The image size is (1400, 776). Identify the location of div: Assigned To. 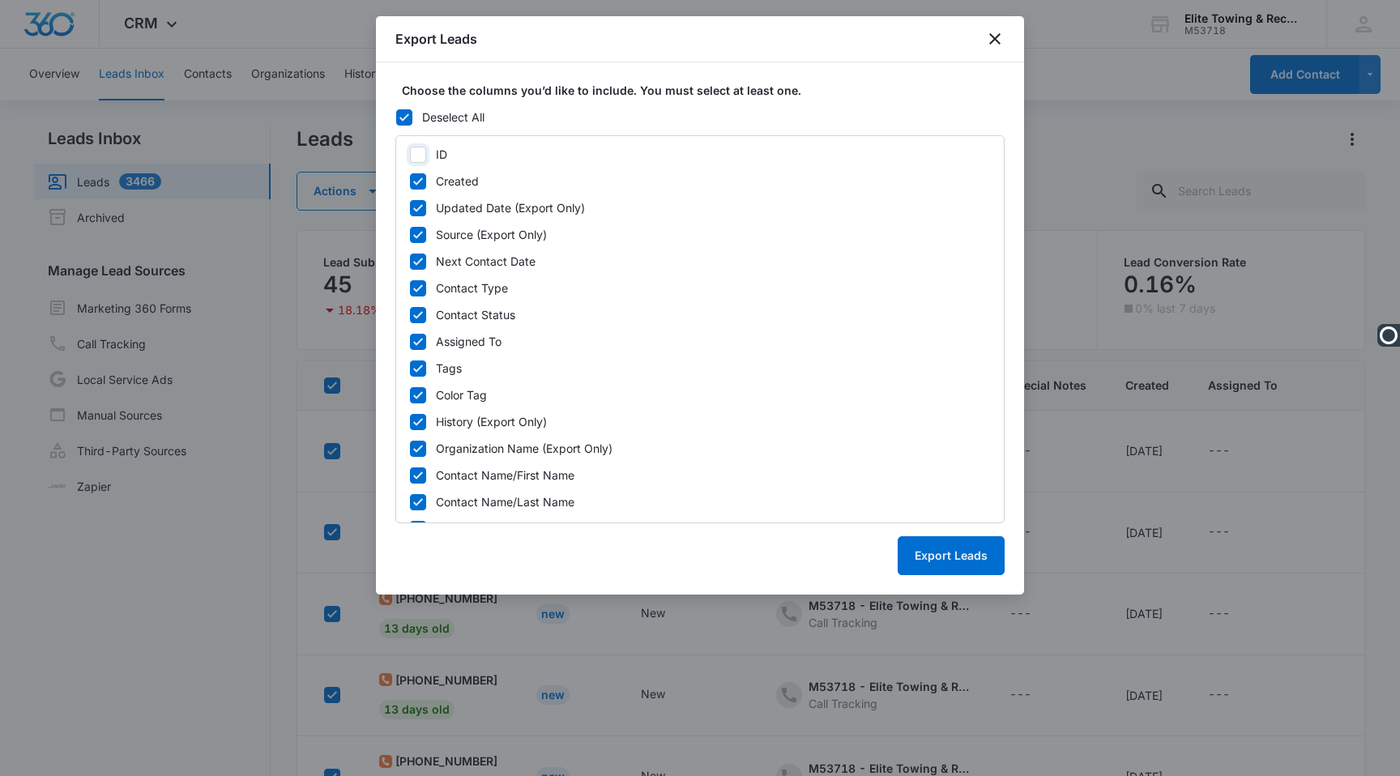
(468, 341).